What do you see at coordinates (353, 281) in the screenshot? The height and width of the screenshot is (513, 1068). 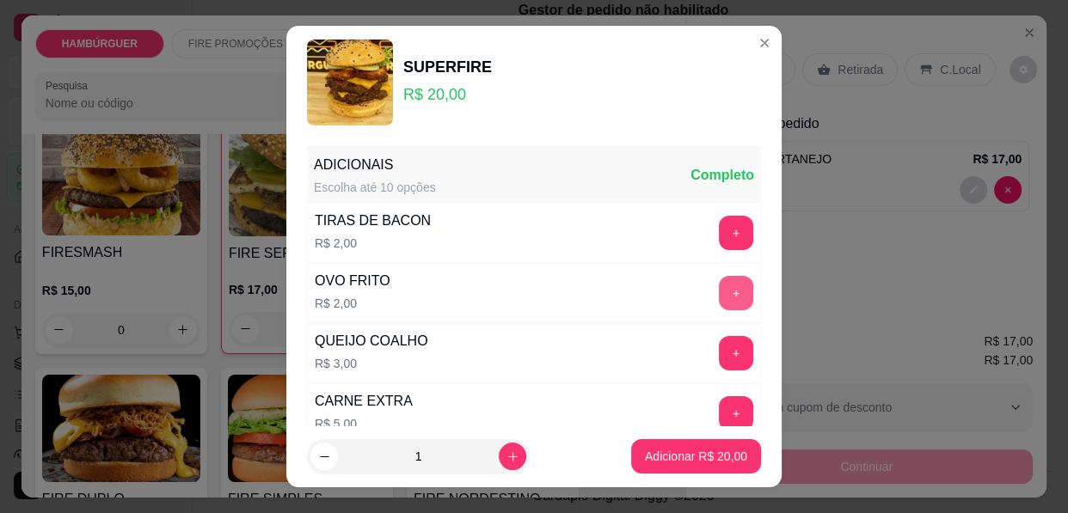 I see `div: OVO FRITO` at bounding box center [353, 281].